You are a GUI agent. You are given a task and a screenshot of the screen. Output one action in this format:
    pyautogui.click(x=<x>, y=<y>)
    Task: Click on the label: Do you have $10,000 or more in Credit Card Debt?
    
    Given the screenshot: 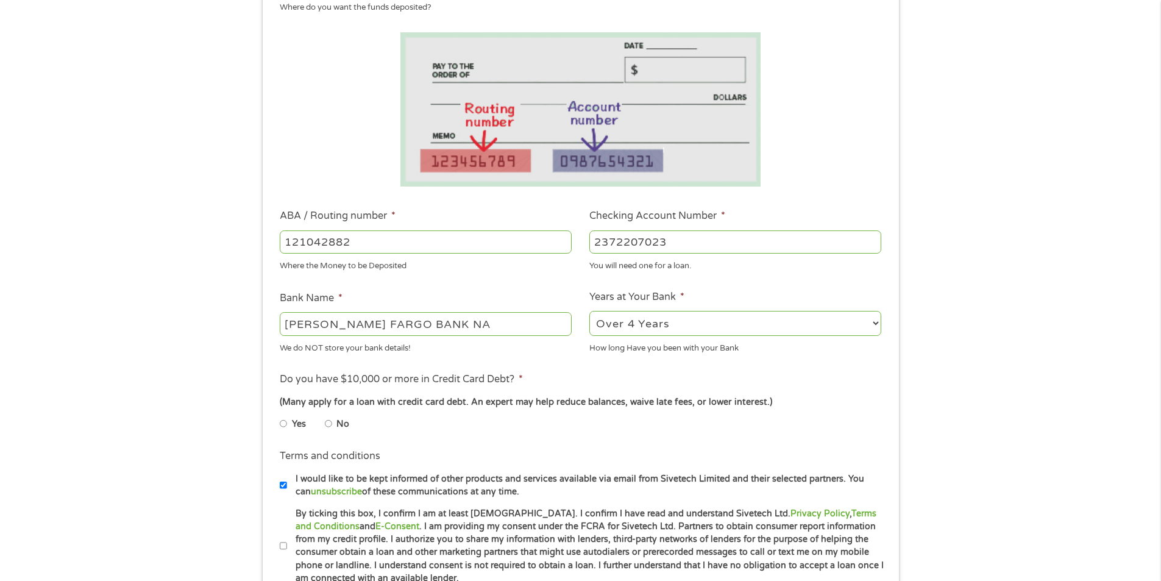 What is the action you would take?
    pyautogui.click(x=401, y=379)
    